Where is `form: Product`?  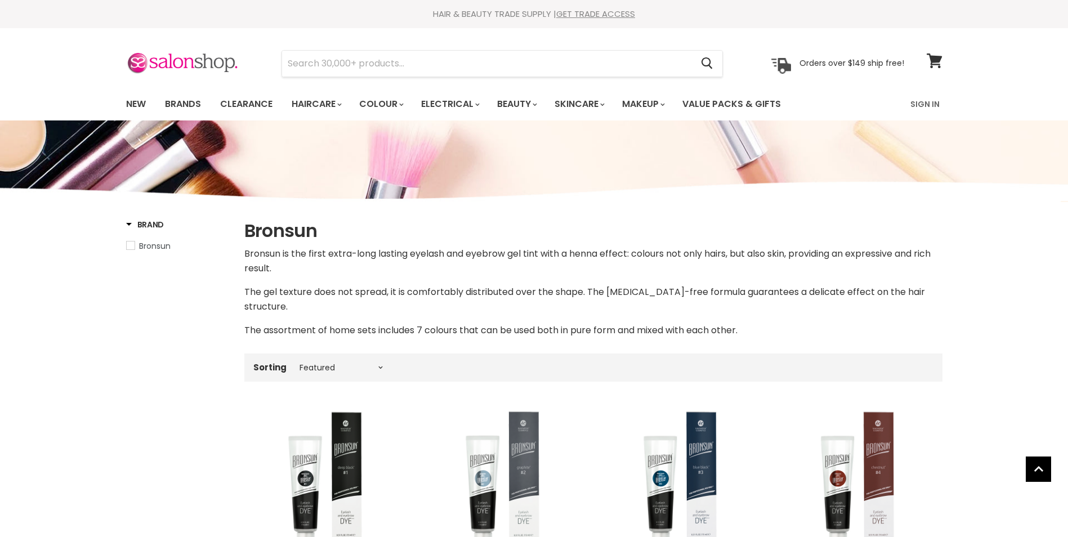 form: Product is located at coordinates (502, 64).